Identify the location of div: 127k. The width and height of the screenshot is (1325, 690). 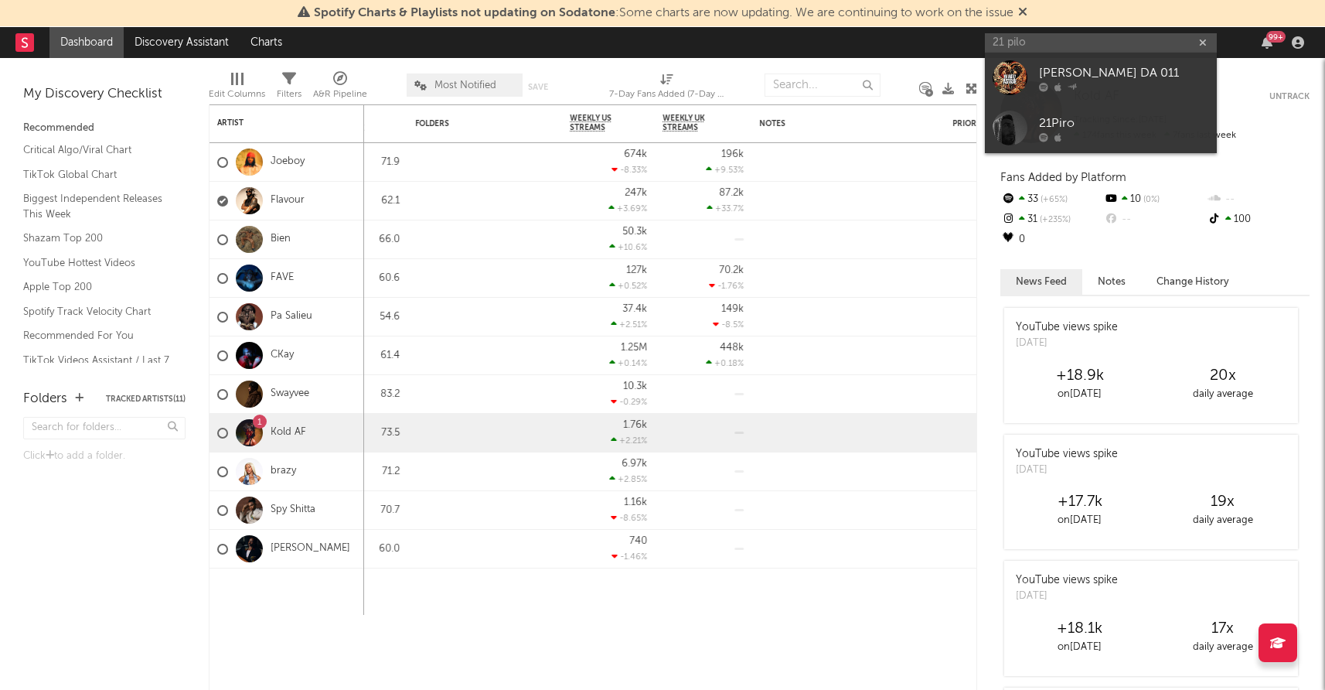
(636, 270).